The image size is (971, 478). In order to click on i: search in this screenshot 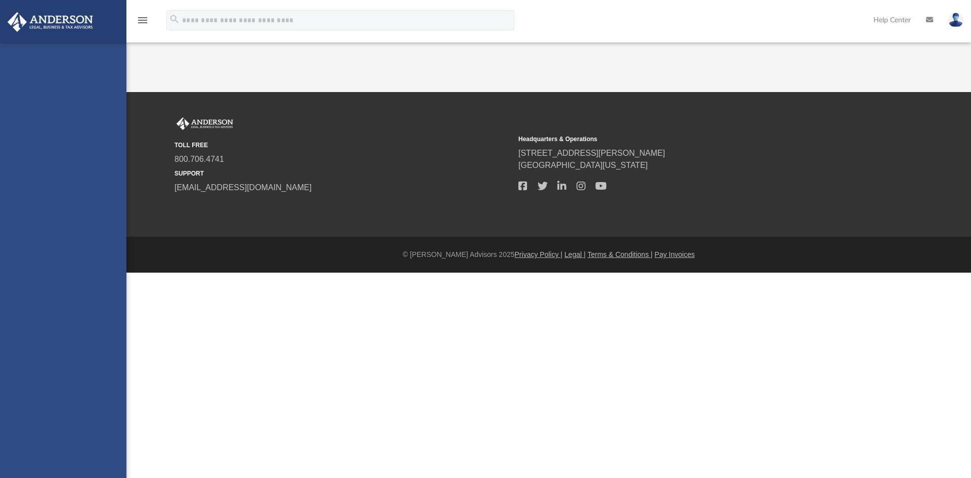, I will do `click(174, 19)`.